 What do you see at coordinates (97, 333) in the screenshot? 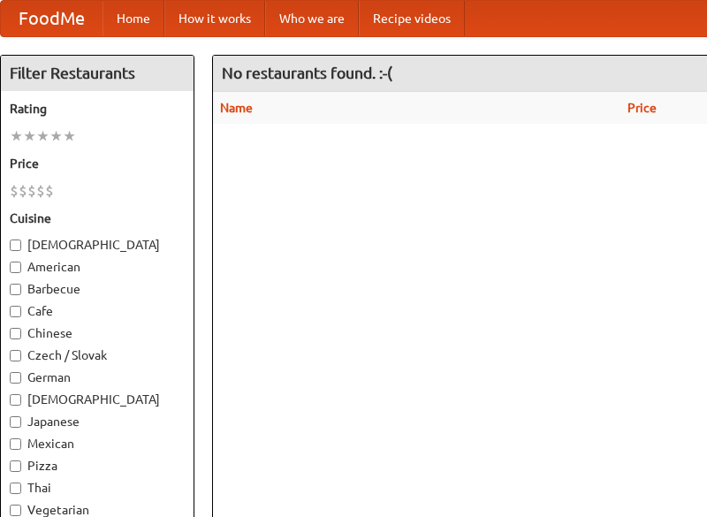
I see `label: Chinese` at bounding box center [97, 333].